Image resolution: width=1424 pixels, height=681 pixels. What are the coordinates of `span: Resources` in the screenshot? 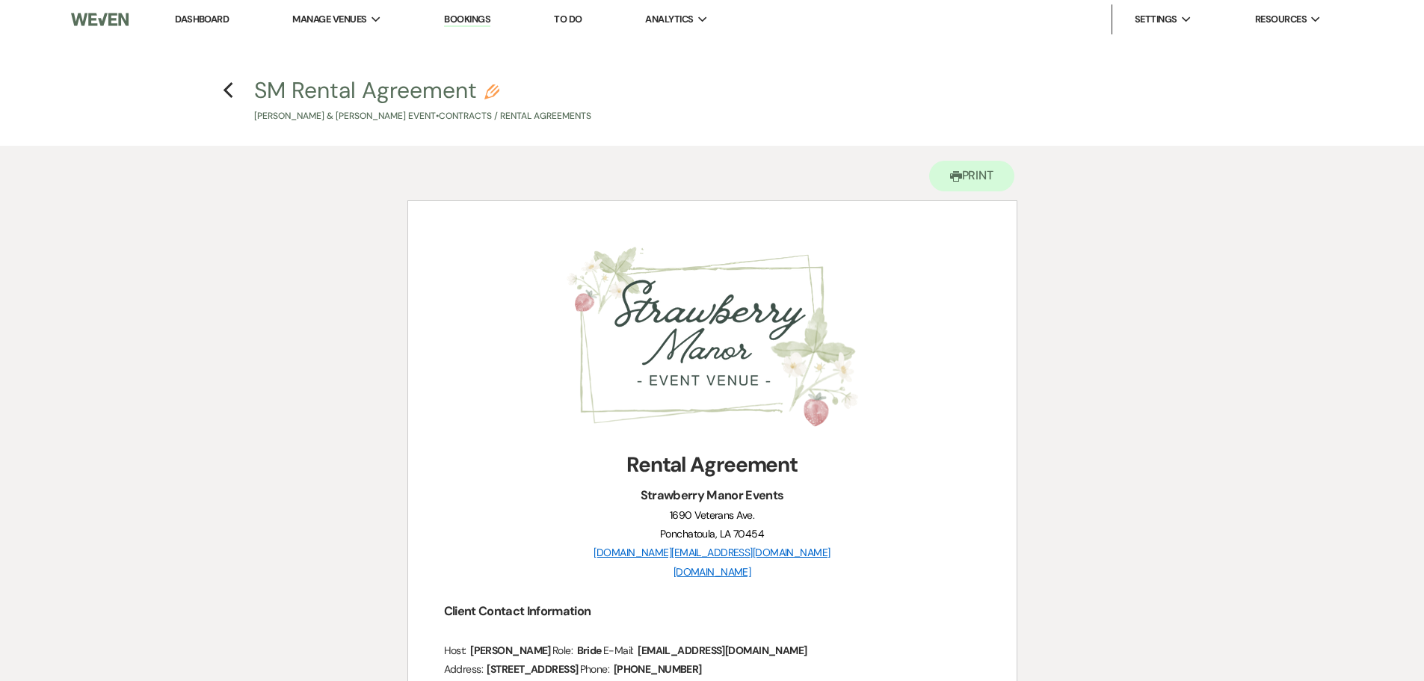 It's located at (1280, 19).